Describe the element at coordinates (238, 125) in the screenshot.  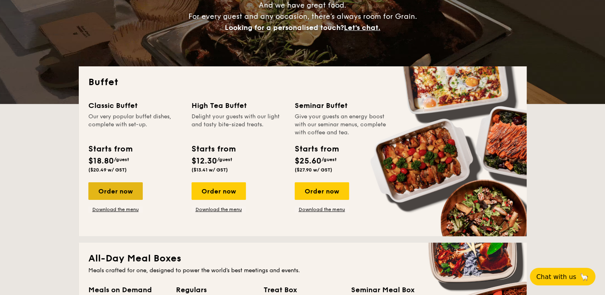
I see `div: Delight your guests with our light and tasty bite-sized treats.` at that location.